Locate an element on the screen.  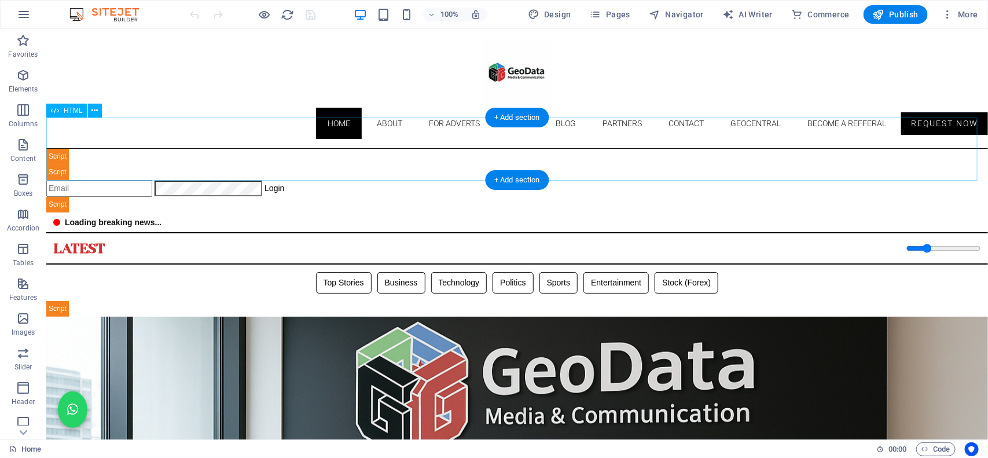
p: Slider is located at coordinates (23, 367).